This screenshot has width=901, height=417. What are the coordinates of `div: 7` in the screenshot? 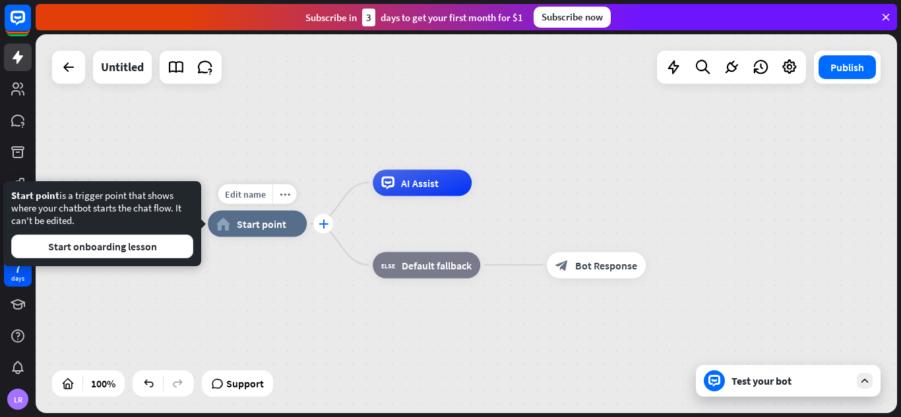 It's located at (18, 268).